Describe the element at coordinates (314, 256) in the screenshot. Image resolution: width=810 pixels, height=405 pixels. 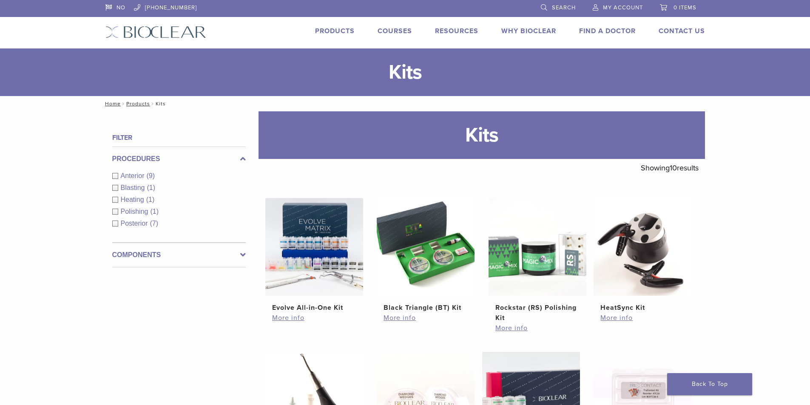
I see `a: Evolve All-in-One KitEvolve All-in-One Kit` at that location.